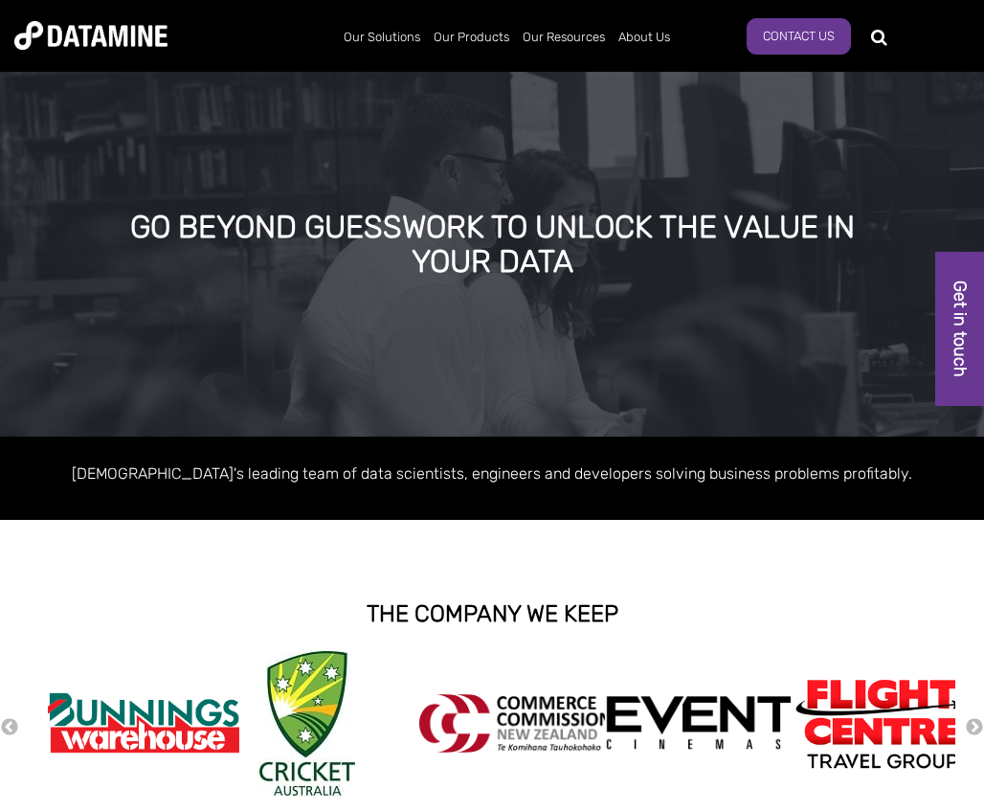 The width and height of the screenshot is (984, 811). What do you see at coordinates (701, 723) in the screenshot?
I see `img: event cinemas` at bounding box center [701, 723].